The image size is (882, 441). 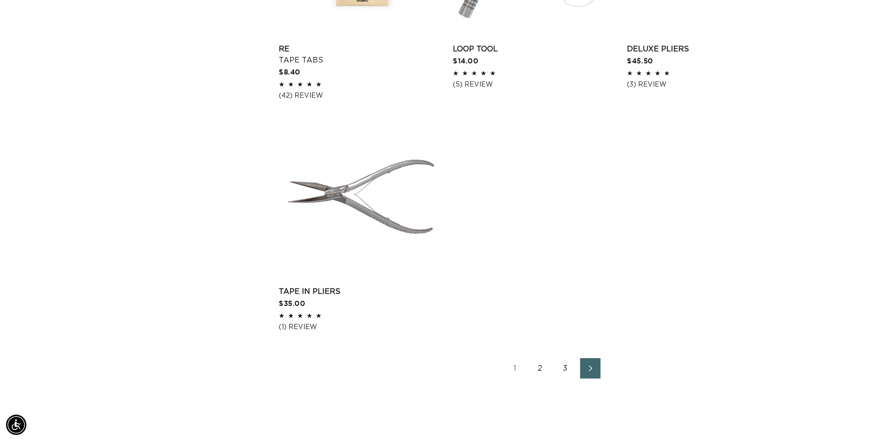 What do you see at coordinates (361, 292) in the screenshot?
I see `a: Tape In Pliers` at bounding box center [361, 292].